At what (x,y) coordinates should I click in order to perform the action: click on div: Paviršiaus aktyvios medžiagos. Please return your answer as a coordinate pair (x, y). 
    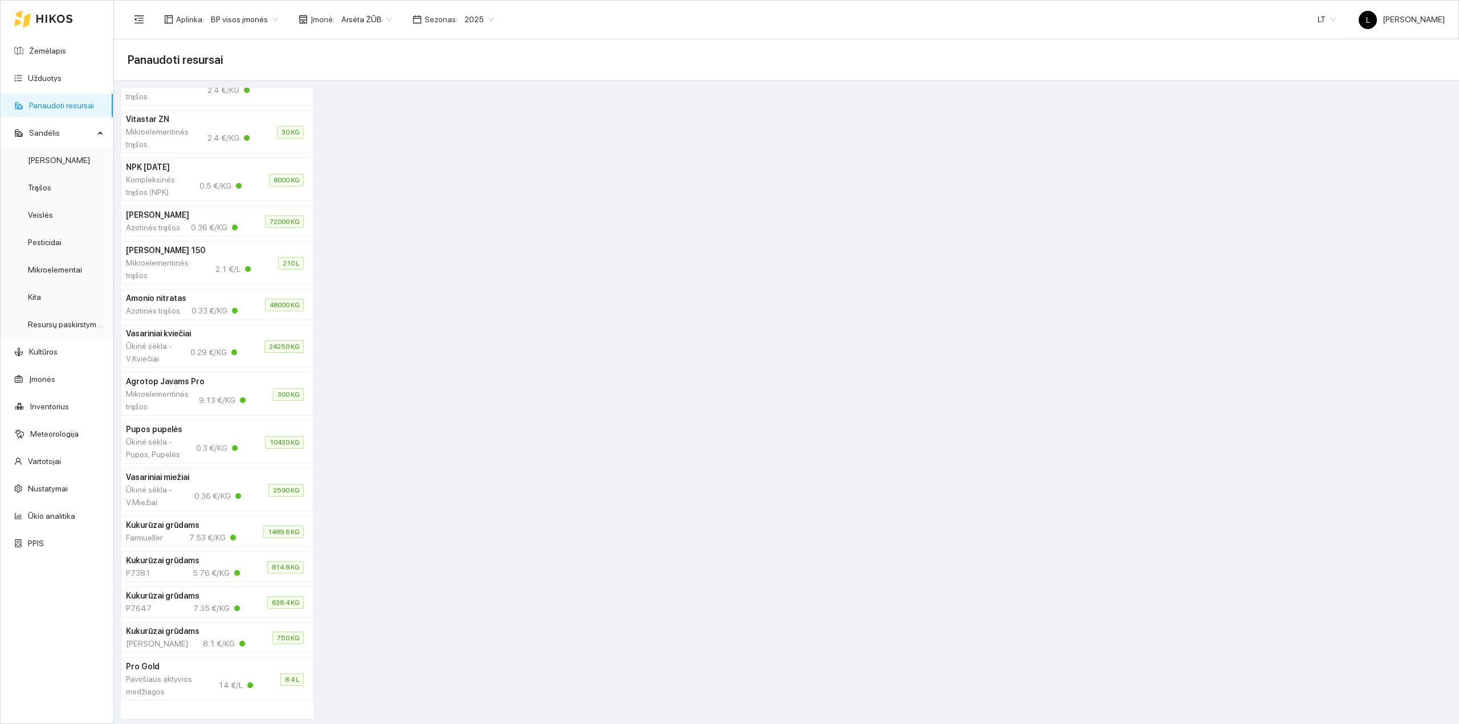
    Looking at the image, I should click on (169, 685).